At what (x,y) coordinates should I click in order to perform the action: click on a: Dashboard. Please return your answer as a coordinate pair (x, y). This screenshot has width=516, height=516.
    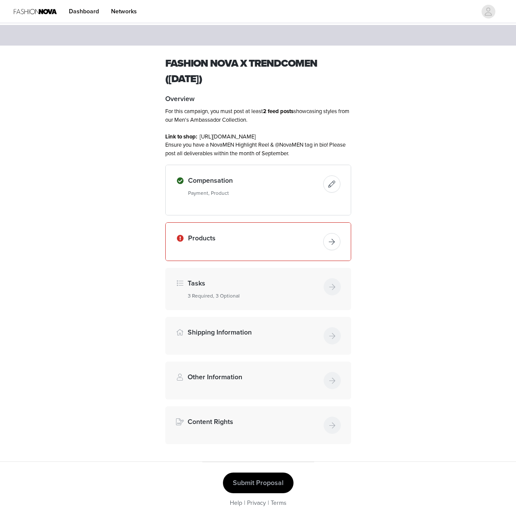
    Looking at the image, I should click on (84, 11).